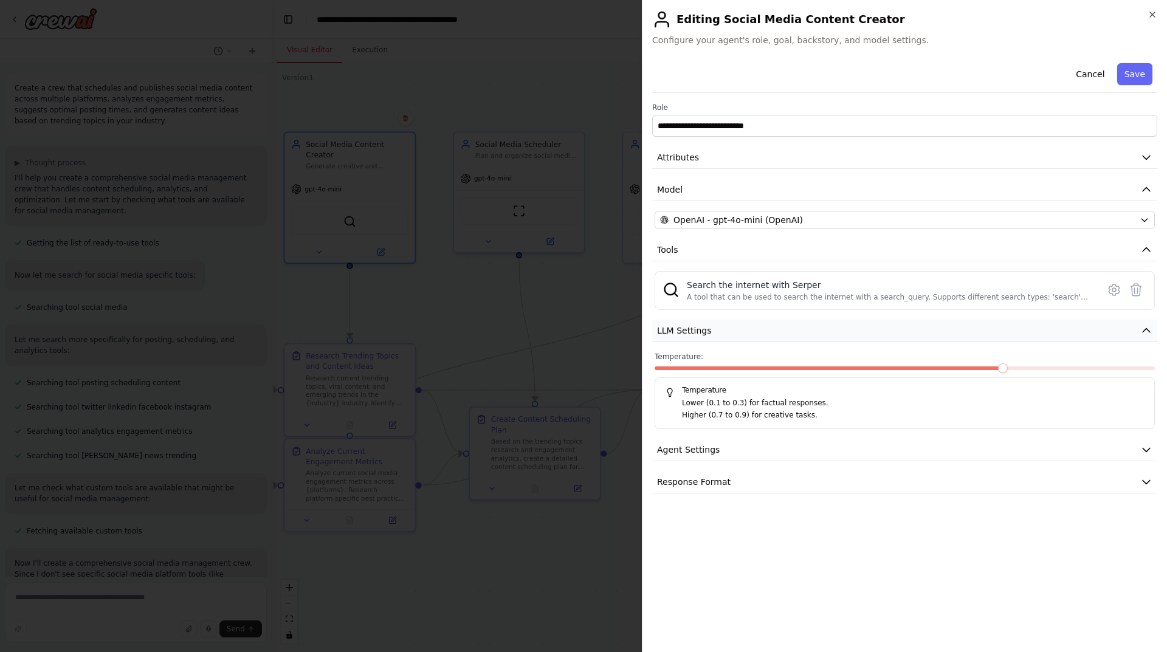 Image resolution: width=1167 pixels, height=652 pixels. What do you see at coordinates (889, 297) in the screenshot?
I see `div: A tool that can be used to search the internet with a search_query. Supports different search typ...` at bounding box center [889, 297].